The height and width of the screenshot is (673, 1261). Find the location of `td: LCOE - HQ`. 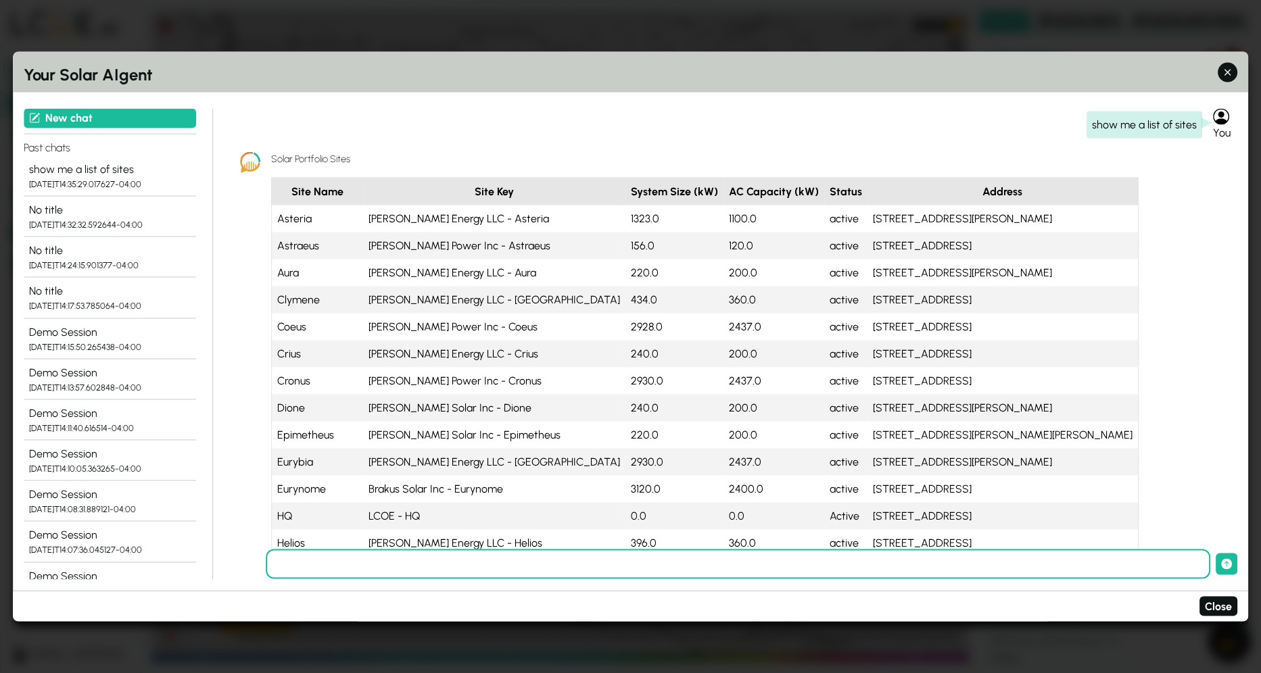

td: LCOE - HQ is located at coordinates (494, 516).